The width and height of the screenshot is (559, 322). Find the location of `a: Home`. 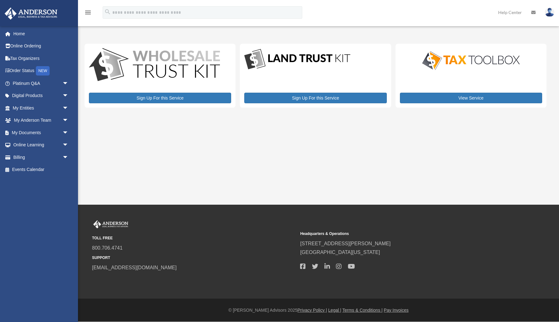

a: Home is located at coordinates (41, 34).